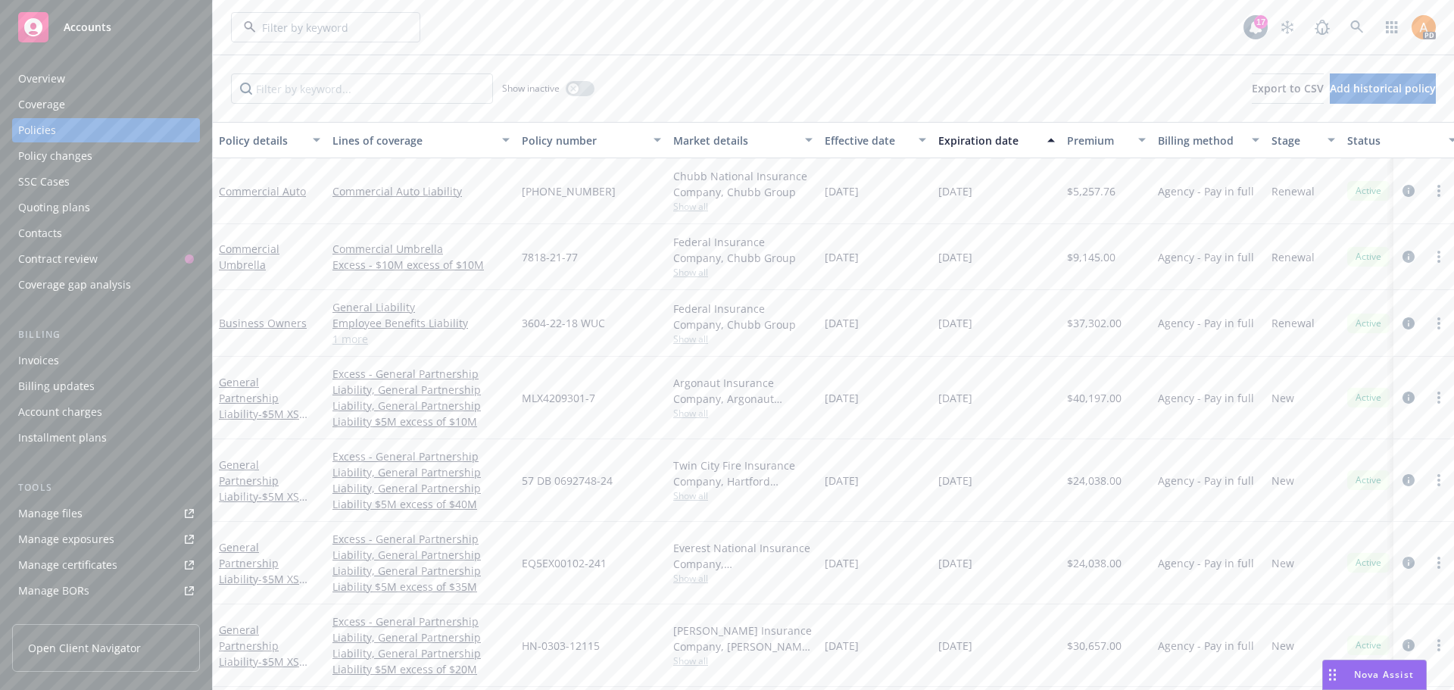 This screenshot has width=1454, height=690. Describe the element at coordinates (106, 412) in the screenshot. I see `a: Account charges` at that location.